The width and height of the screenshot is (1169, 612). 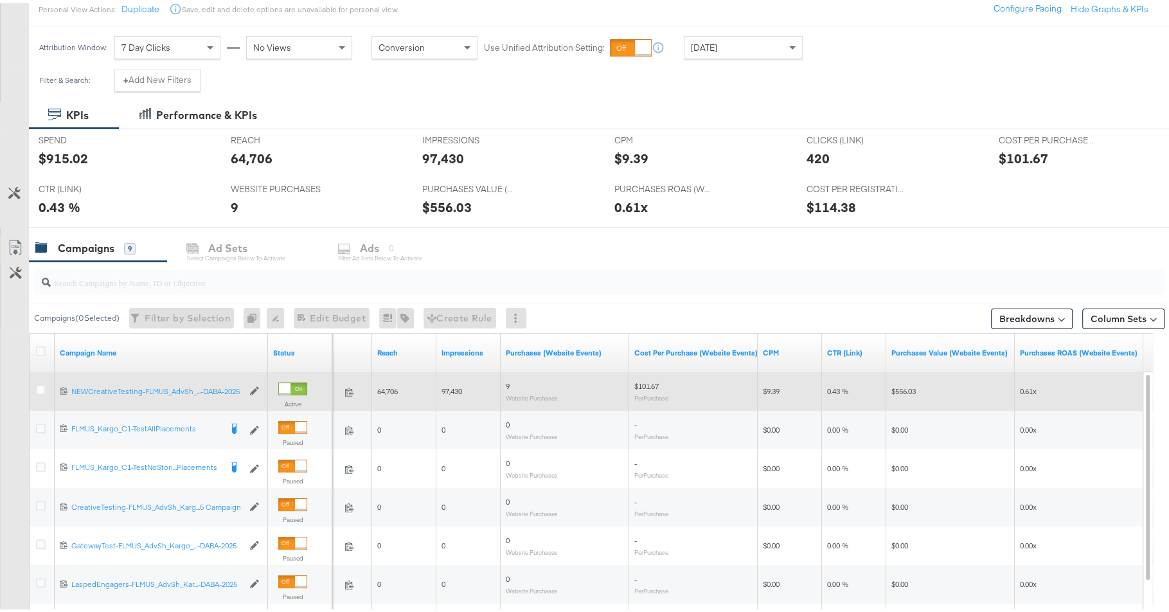 I want to click on span: REACH, so click(x=279, y=137).